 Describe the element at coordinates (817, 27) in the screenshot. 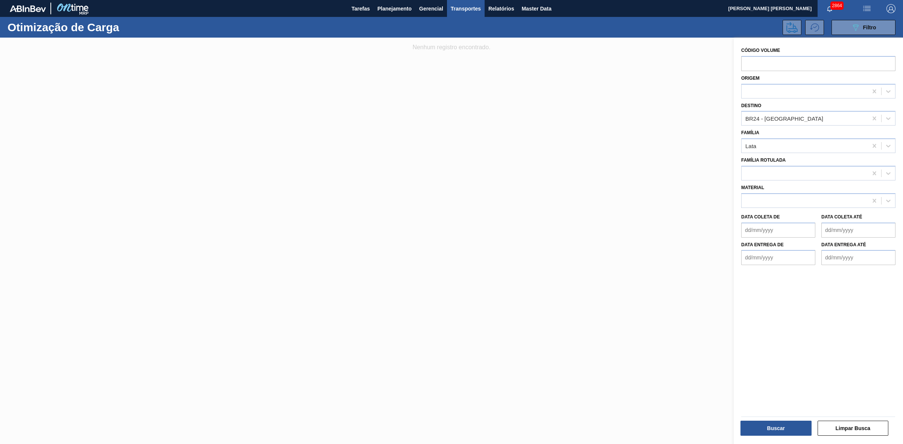

I see `div: Alterar para histórico` at that location.